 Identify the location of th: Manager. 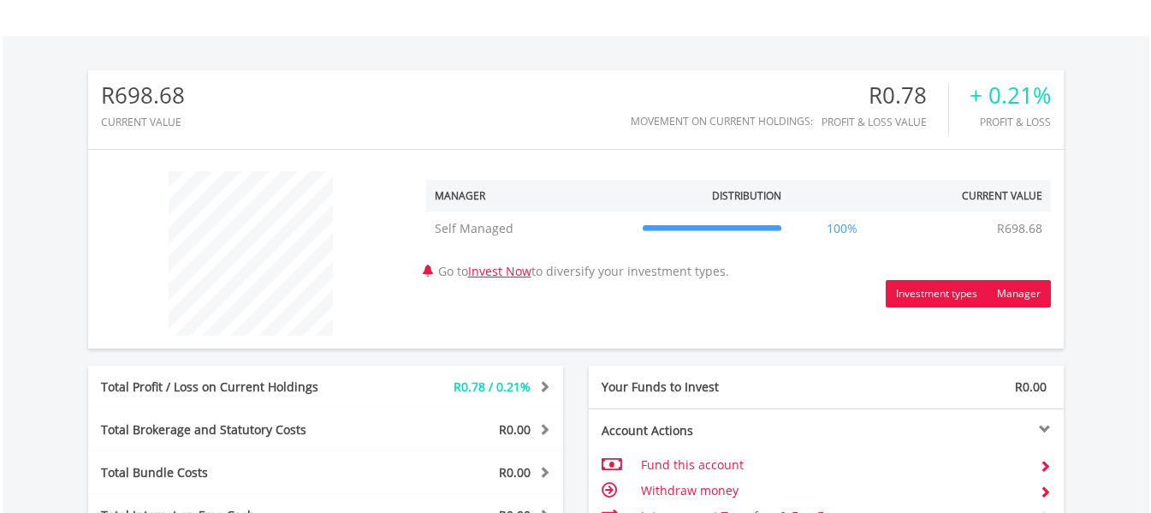
(530, 195).